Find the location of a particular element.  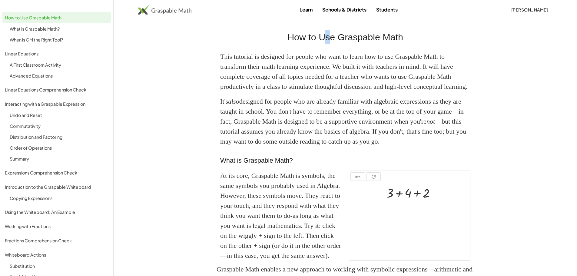

div: Expressions Comprehension Check is located at coordinates (57, 173).